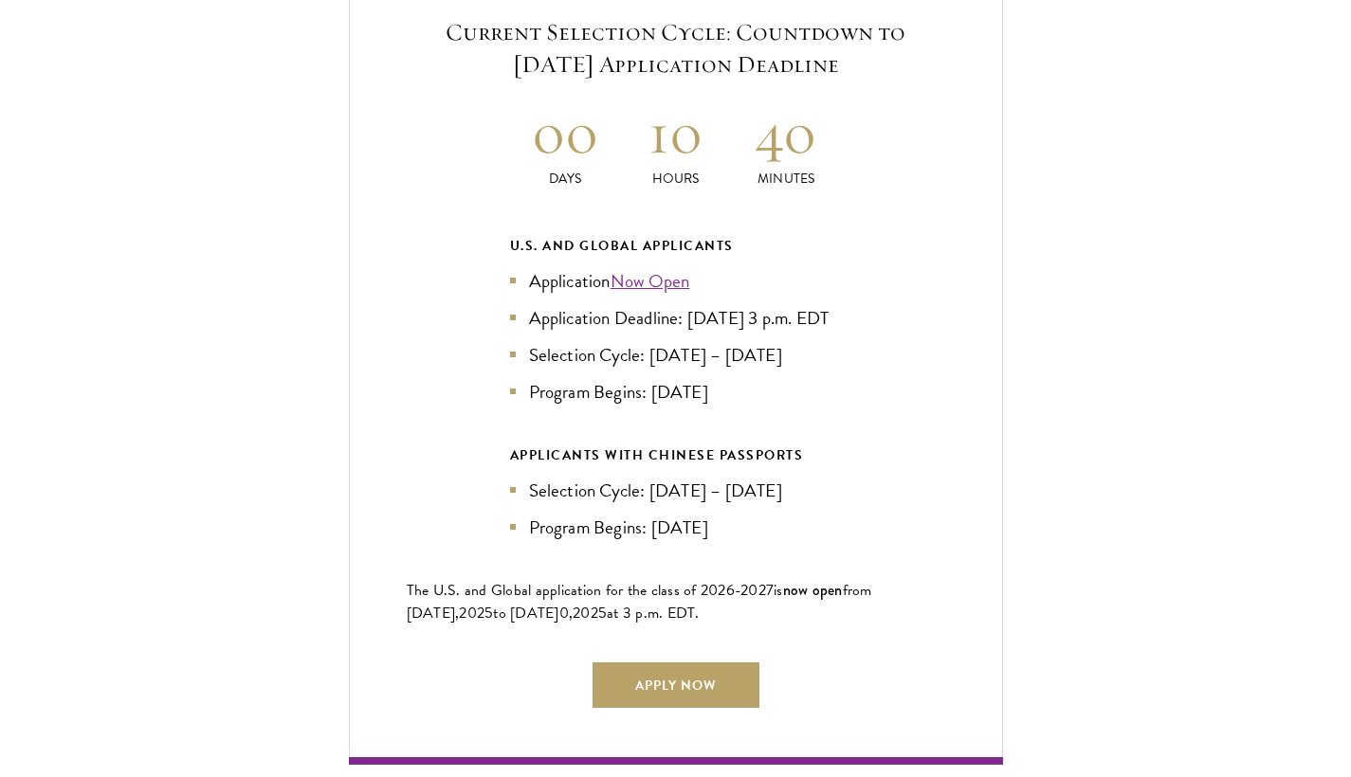  Describe the element at coordinates (786, 133) in the screenshot. I see `h2: 40` at that location.